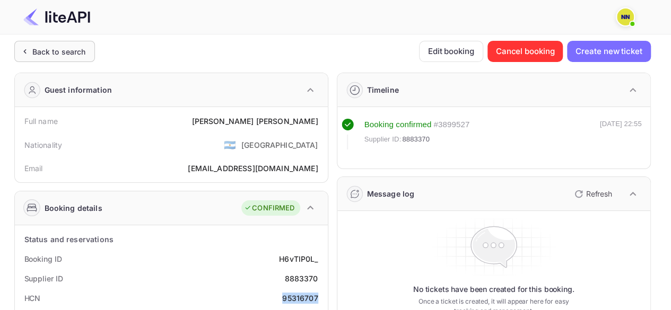 The height and width of the screenshot is (310, 671). I want to click on div: Full name, so click(41, 121).